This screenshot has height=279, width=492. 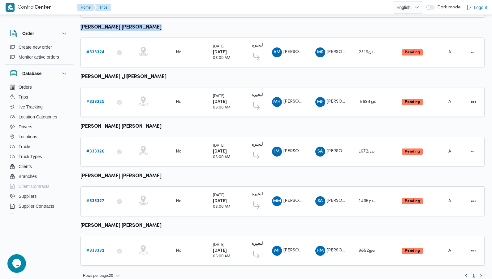 I want to click on button: Branches, so click(x=39, y=176).